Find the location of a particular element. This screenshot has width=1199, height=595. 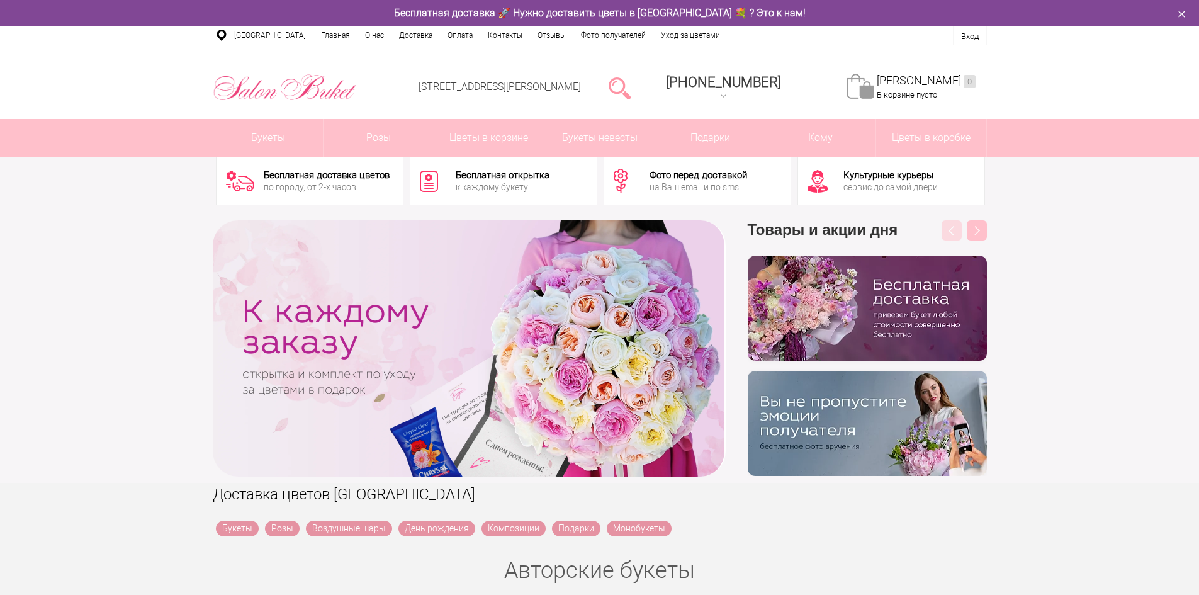

a: Уход за цветами is located at coordinates (690, 35).